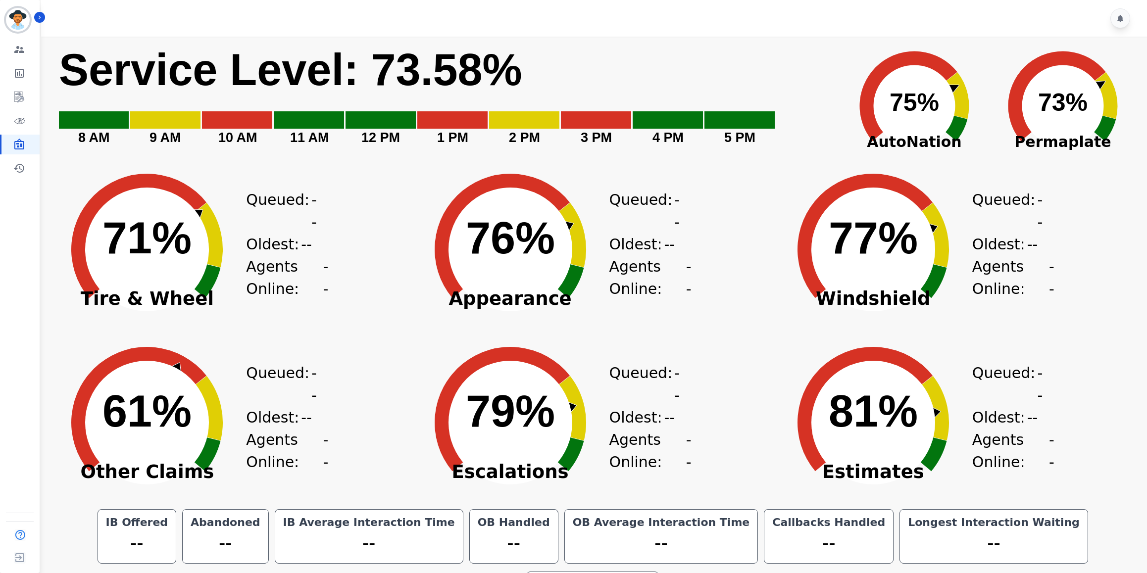 The width and height of the screenshot is (1147, 573). Describe the element at coordinates (147, 411) in the screenshot. I see `text: 61%` at that location.